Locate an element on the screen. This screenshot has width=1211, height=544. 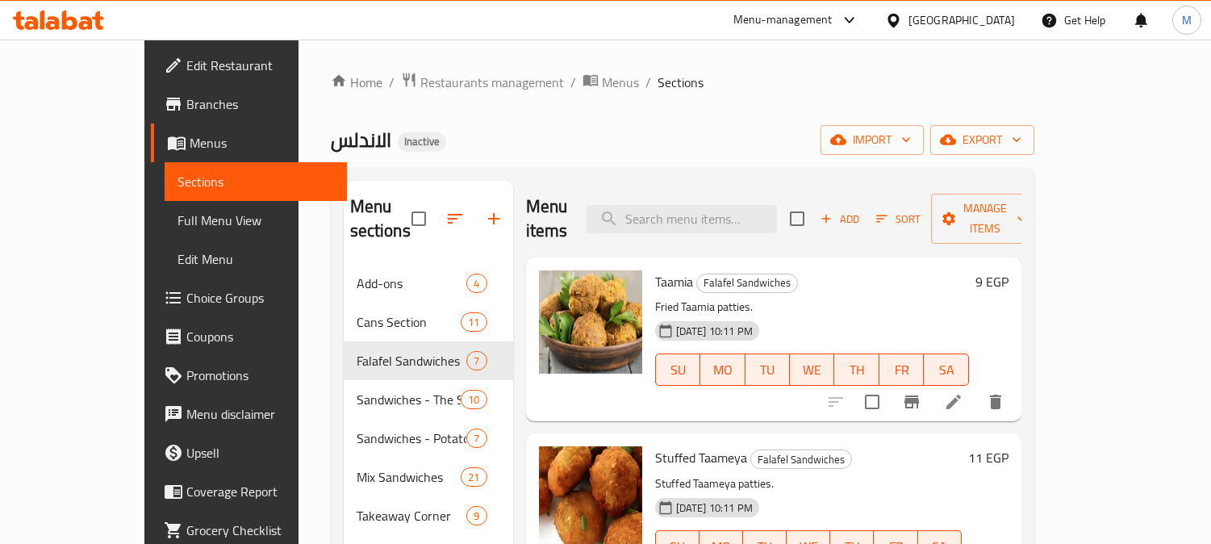
button: import is located at coordinates (872, 140).